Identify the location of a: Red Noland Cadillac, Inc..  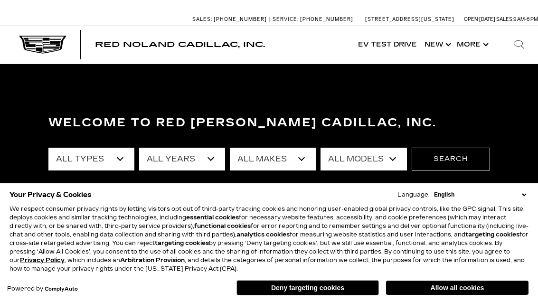
(180, 45).